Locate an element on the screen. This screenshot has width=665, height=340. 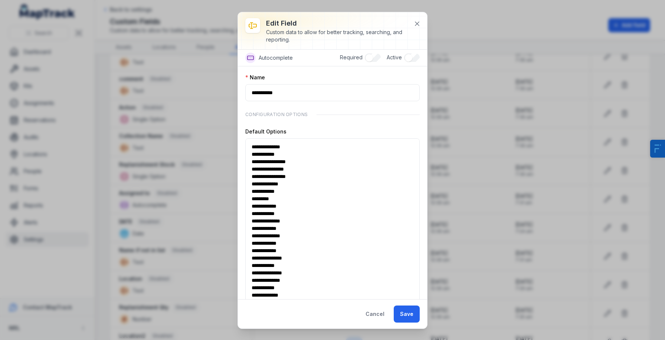
button: Cancel is located at coordinates (375, 314).